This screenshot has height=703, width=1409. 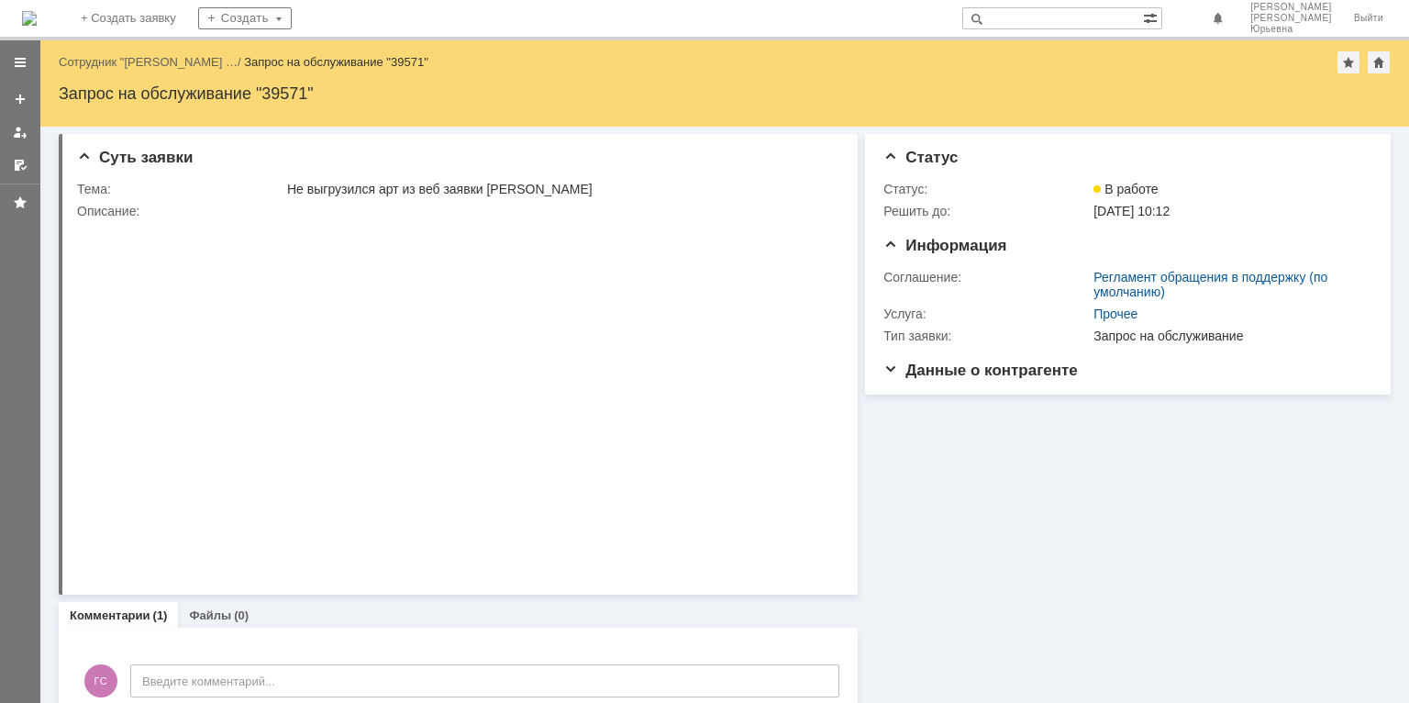 I want to click on div: Создать, so click(x=245, y=18).